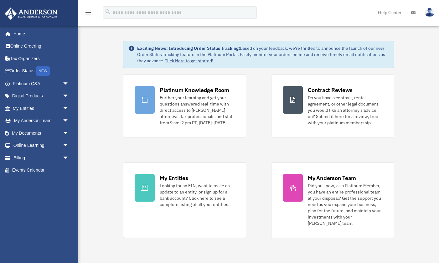 This screenshot has width=439, height=263. I want to click on div: My Entities, so click(174, 178).